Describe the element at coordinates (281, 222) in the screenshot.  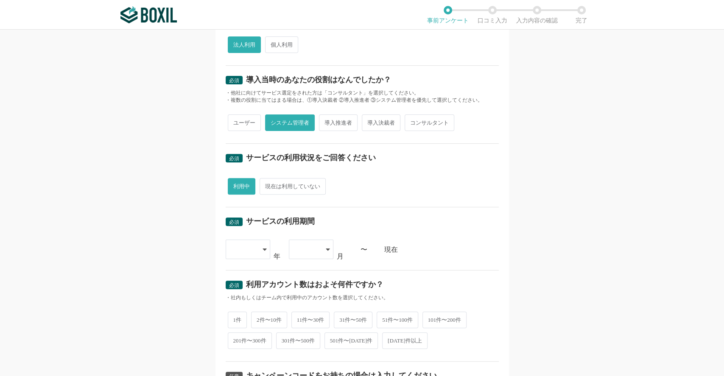
I see `div: サービスの利用期間` at that location.